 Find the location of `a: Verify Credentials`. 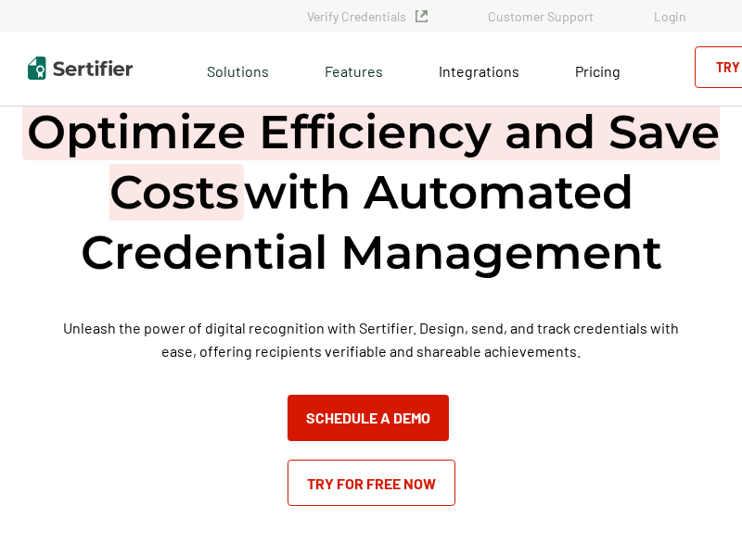

a: Verify Credentials is located at coordinates (367, 16).